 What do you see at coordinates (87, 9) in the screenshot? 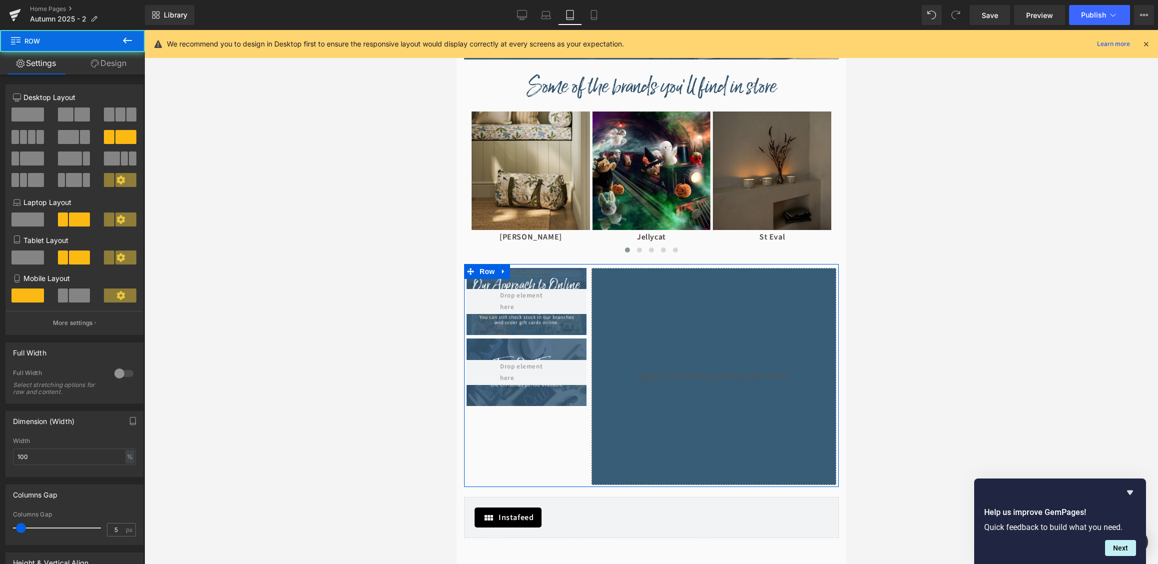
I see `a: Home Pages` at bounding box center [87, 9].